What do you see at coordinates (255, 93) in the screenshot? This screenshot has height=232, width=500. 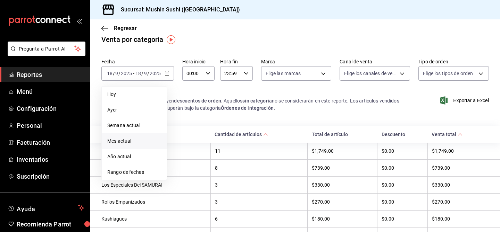 I see `p: Nota` at bounding box center [255, 93].